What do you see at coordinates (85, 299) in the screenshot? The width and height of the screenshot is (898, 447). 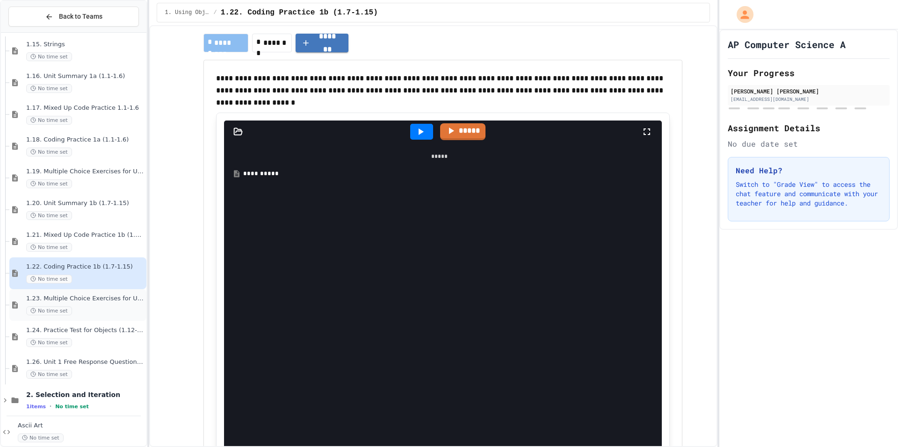 I see `span: 1.23. Multiple Choice Exercises for Unit 1b (1.9-1.15)` at bounding box center [85, 299].